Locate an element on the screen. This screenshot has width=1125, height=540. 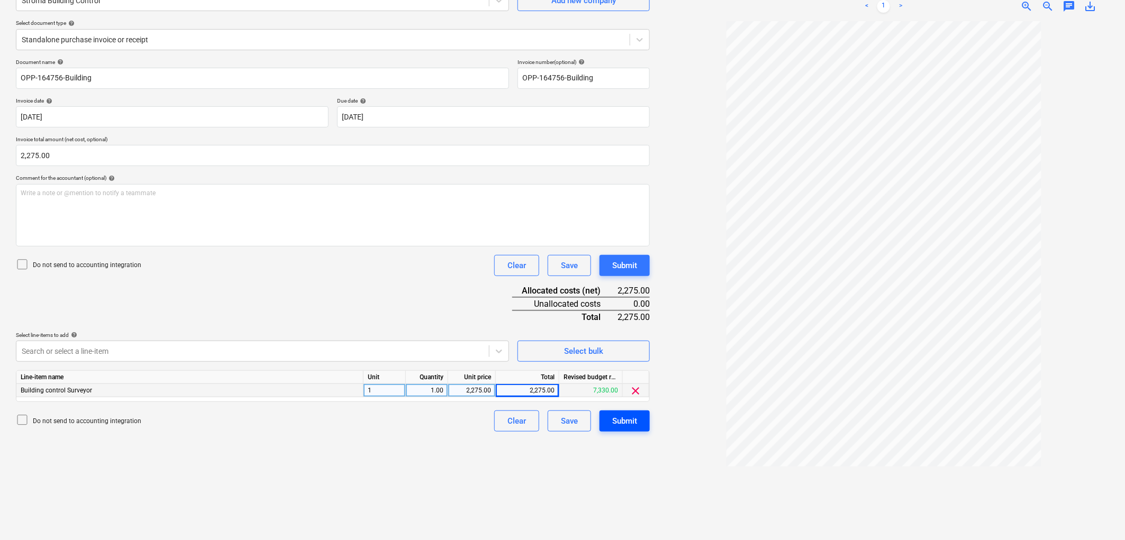
div: 0.00 is located at coordinates (633, 304).